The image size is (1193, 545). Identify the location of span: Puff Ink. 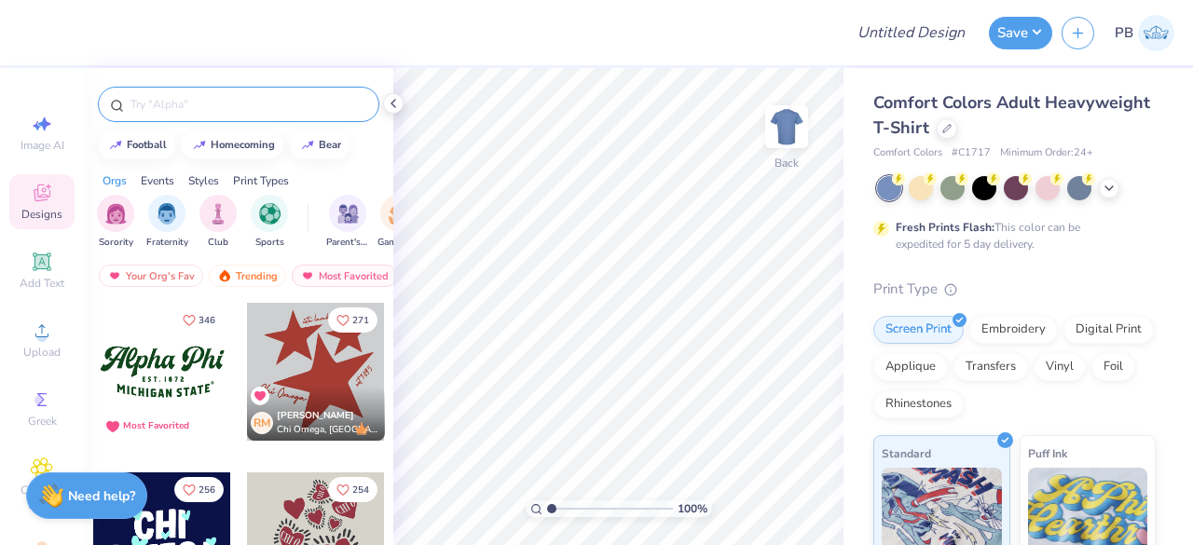
(1048, 453).